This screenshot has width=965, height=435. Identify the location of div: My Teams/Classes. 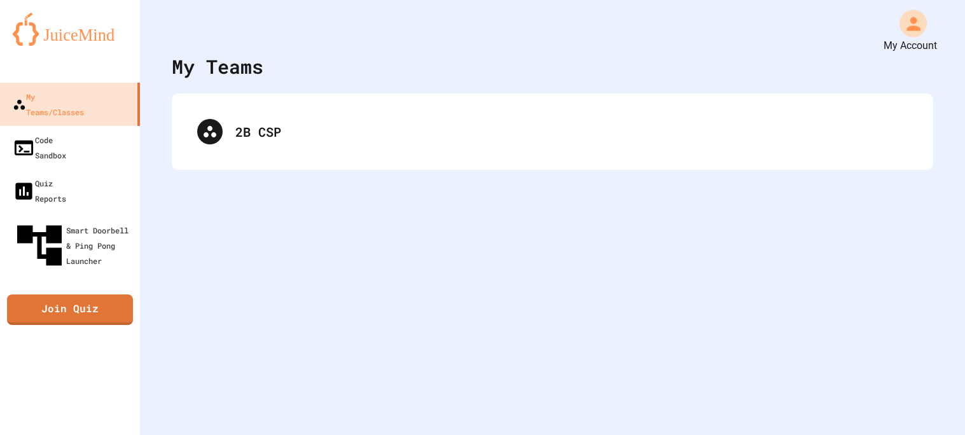
(48, 104).